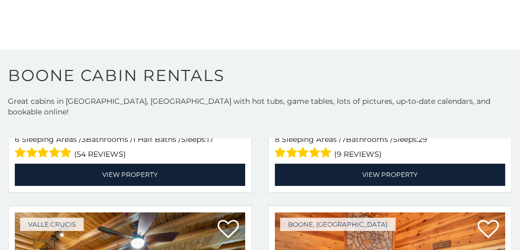 This screenshot has width=520, height=250. What do you see at coordinates (84, 139) in the screenshot?
I see `span: 3` at bounding box center [84, 139].